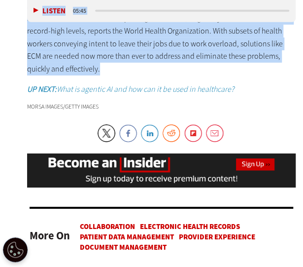  What do you see at coordinates (123, 247) in the screenshot?
I see `a: Document Management` at bounding box center [123, 247].